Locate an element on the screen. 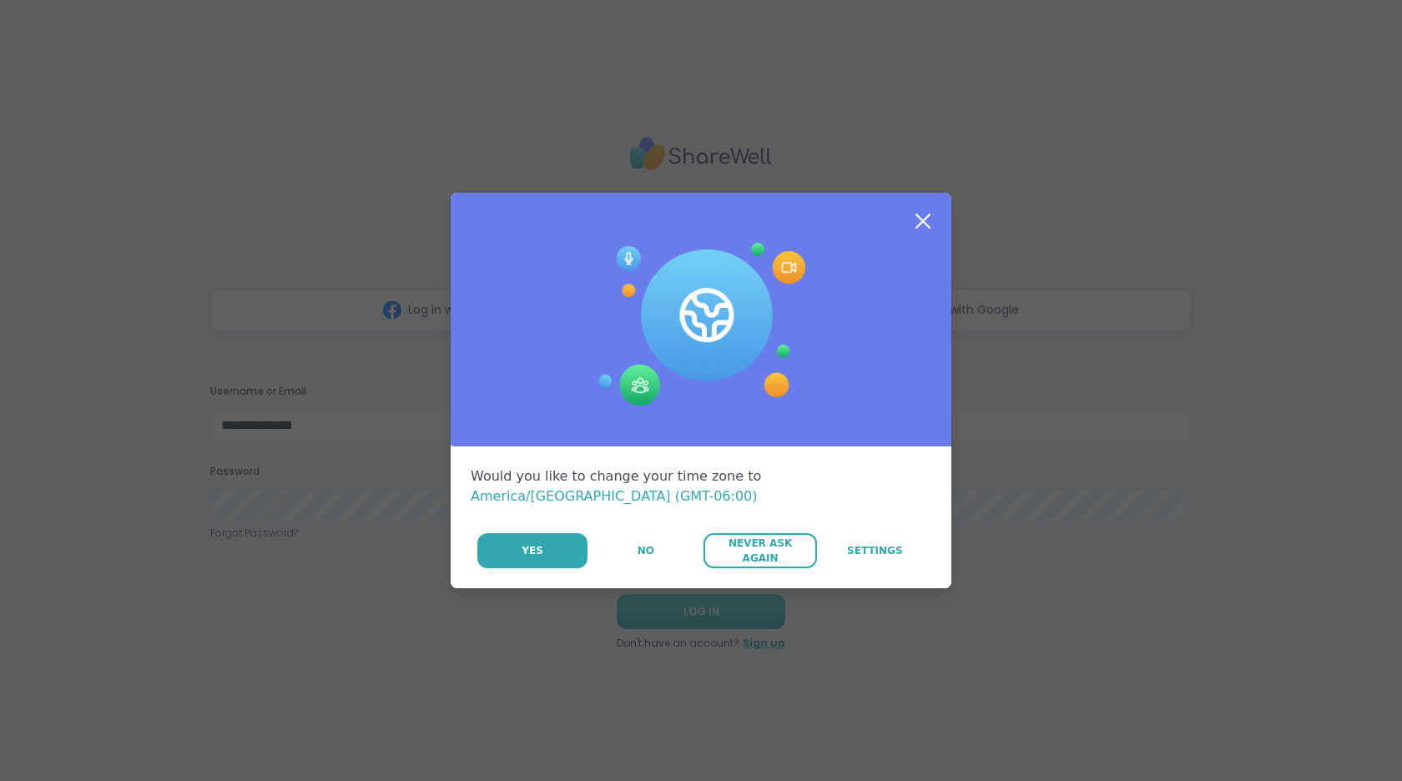 The height and width of the screenshot is (781, 1402). img: Session Experience is located at coordinates (701, 325).